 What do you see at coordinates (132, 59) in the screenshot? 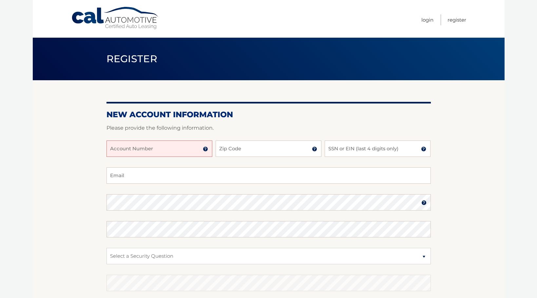
I see `span: Register` at bounding box center [132, 59].